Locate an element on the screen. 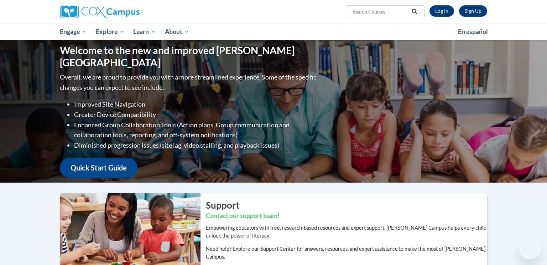 Image resolution: width=547 pixels, height=265 pixels. h2: Support is located at coordinates (346, 205).